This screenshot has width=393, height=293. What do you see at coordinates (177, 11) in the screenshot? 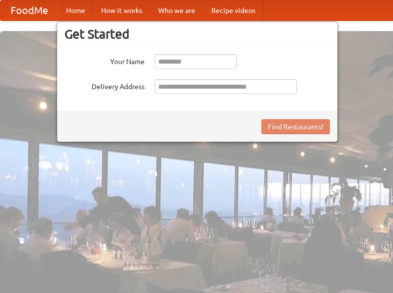
I see `a: Who we are` at bounding box center [177, 11].